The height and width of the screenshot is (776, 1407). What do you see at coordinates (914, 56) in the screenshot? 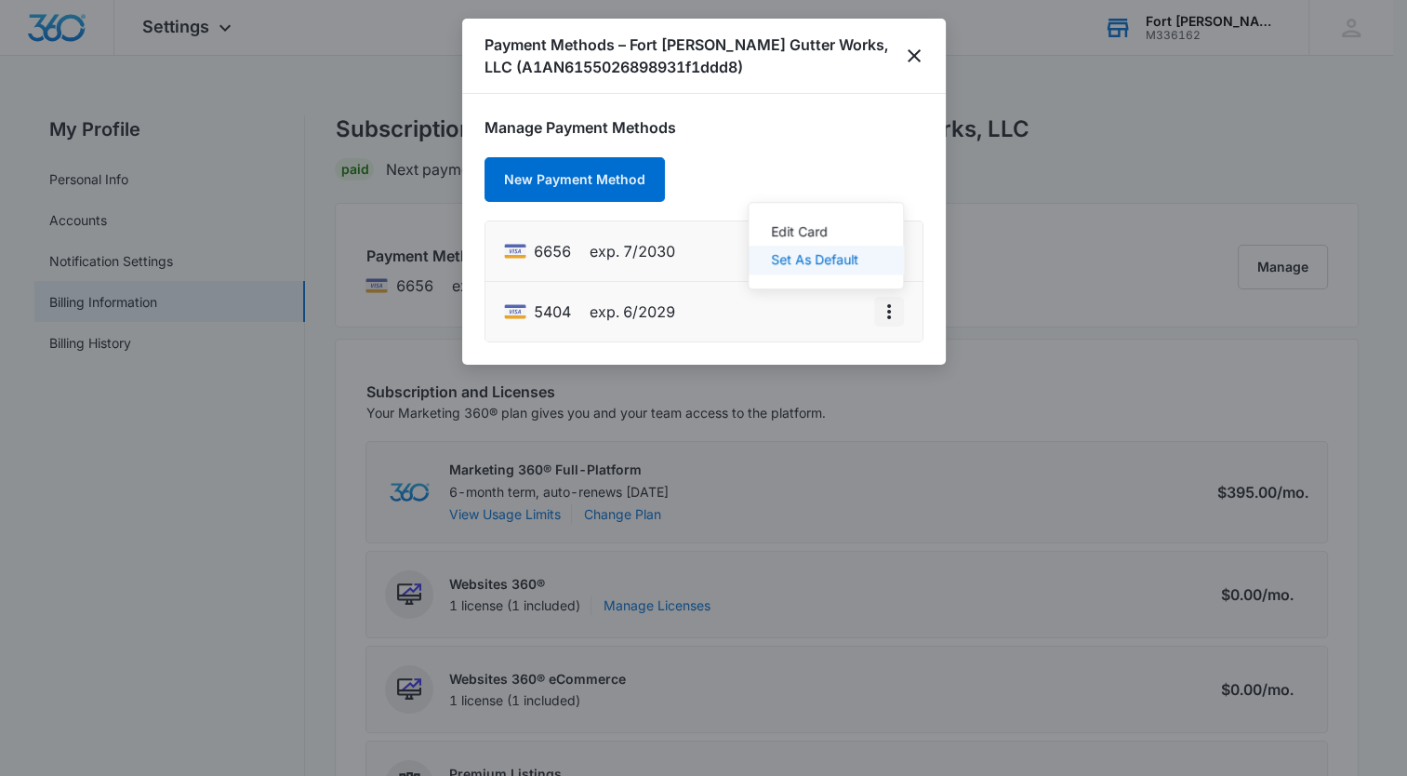
I see `button: close` at bounding box center [914, 56].